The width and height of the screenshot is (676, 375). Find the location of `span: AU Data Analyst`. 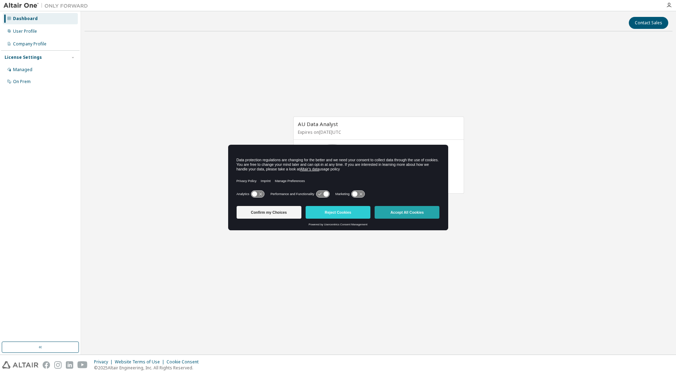

span: AU Data Analyst is located at coordinates (318, 124).